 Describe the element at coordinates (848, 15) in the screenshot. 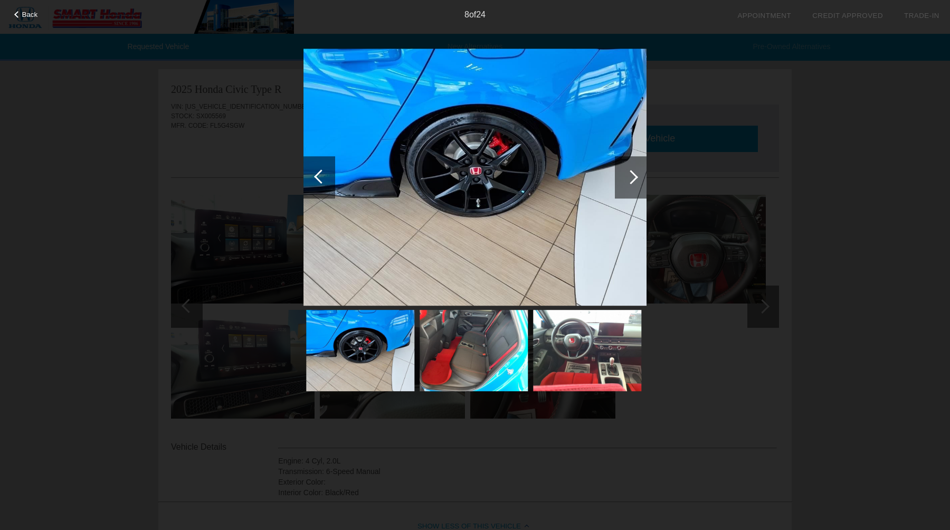

I see `a: Credit Approved` at that location.